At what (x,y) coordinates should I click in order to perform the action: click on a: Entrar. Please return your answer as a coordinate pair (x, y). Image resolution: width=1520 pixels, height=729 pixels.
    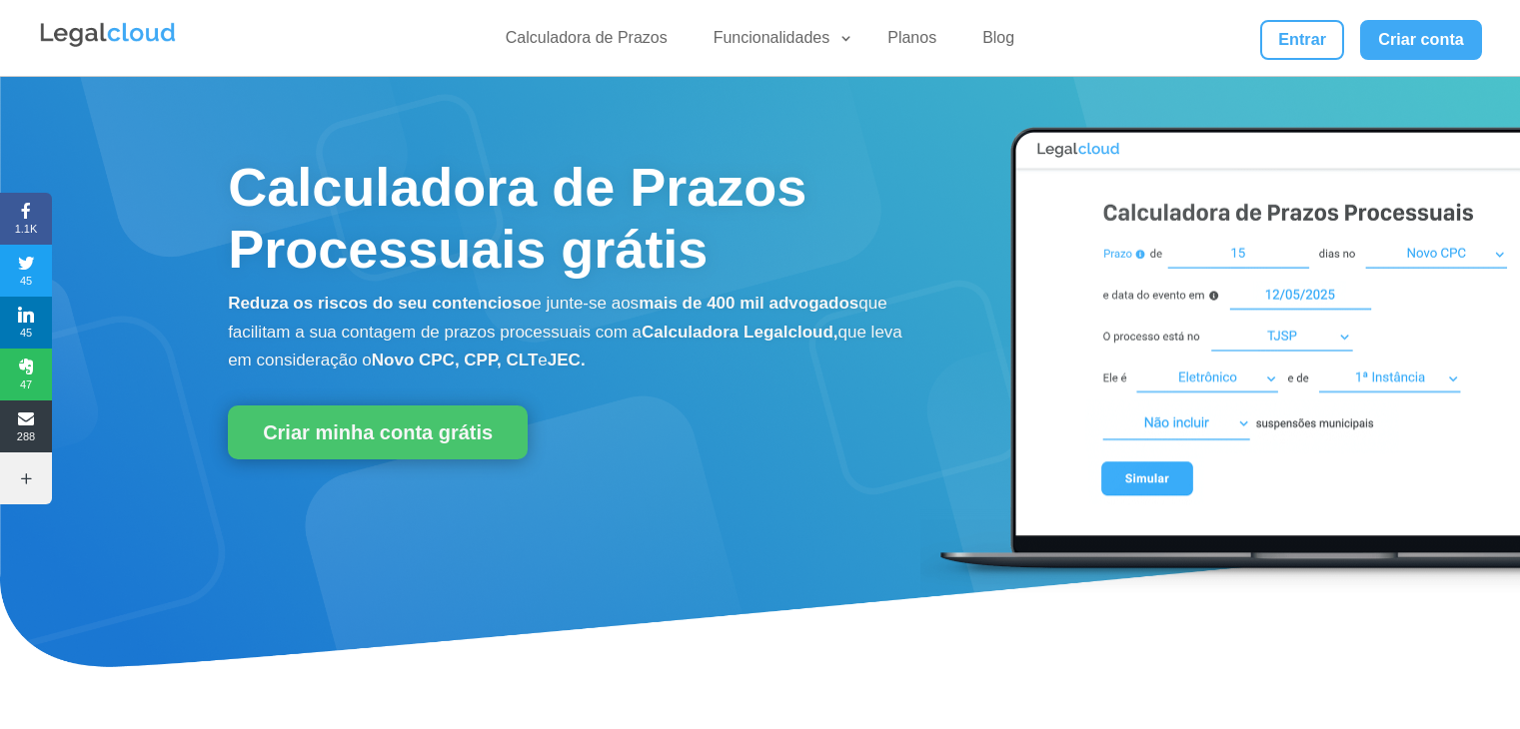
    Looking at the image, I should click on (1302, 40).